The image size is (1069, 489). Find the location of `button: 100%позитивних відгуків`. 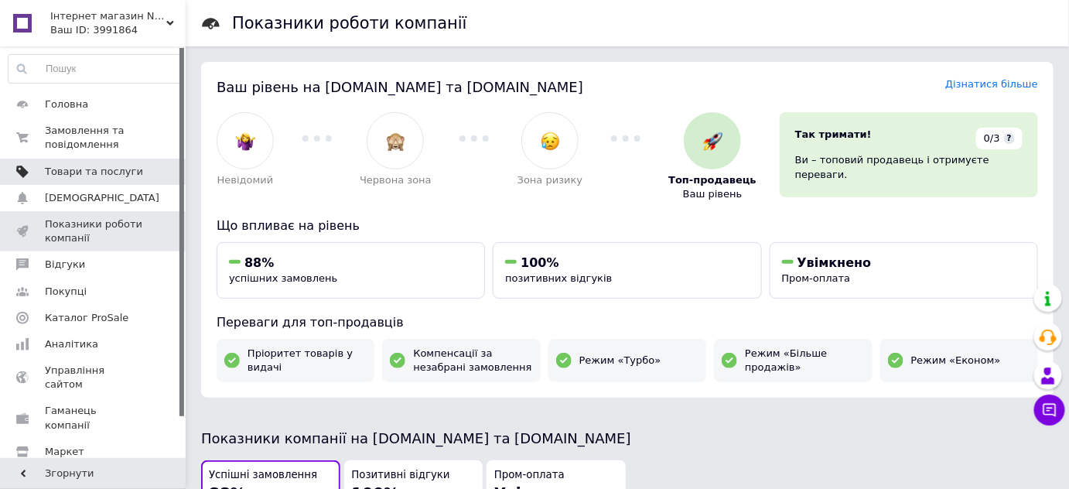

button: 100%позитивних відгуків is located at coordinates (626, 270).